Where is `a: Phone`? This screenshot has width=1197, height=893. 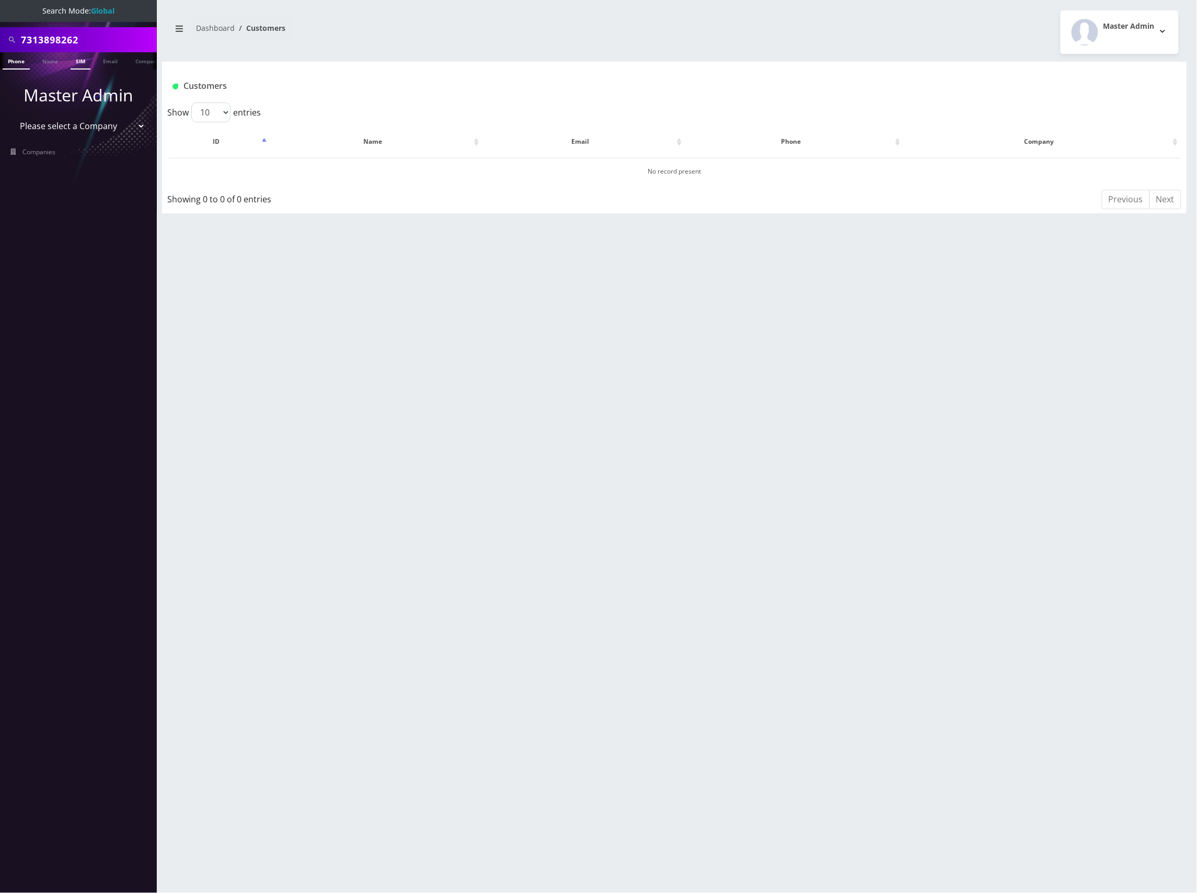
a: Phone is located at coordinates (16, 61).